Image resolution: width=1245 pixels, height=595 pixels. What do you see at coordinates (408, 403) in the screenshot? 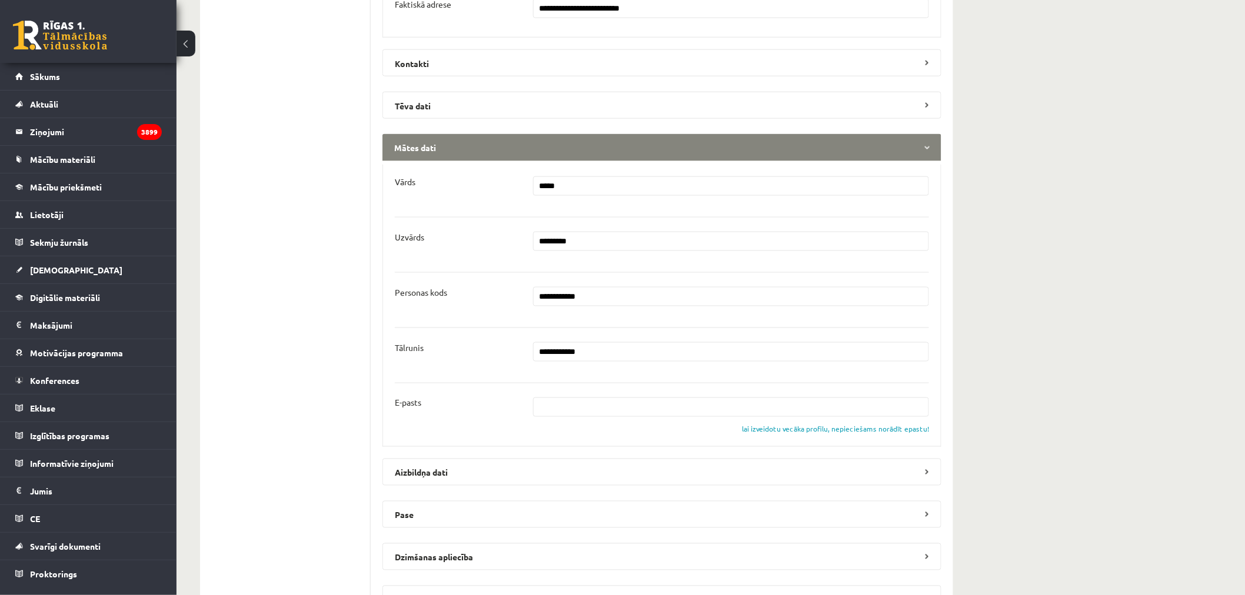
I see `p: E-pasts` at bounding box center [408, 403].